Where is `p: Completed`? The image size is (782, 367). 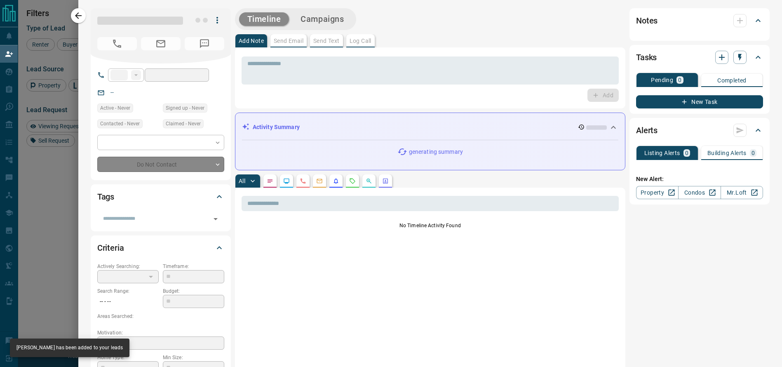
p: Completed is located at coordinates (731, 80).